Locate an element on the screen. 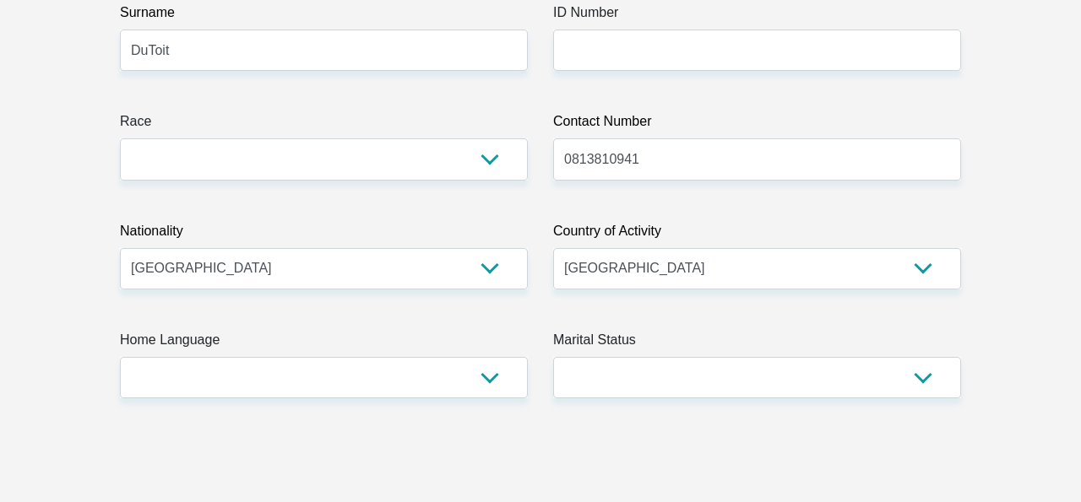  label: Home Language is located at coordinates (323, 344).